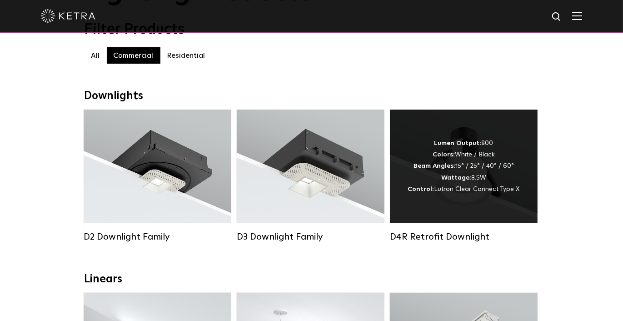  What do you see at coordinates (157, 237) in the screenshot?
I see `div: D2 Downlight Family` at bounding box center [157, 237].